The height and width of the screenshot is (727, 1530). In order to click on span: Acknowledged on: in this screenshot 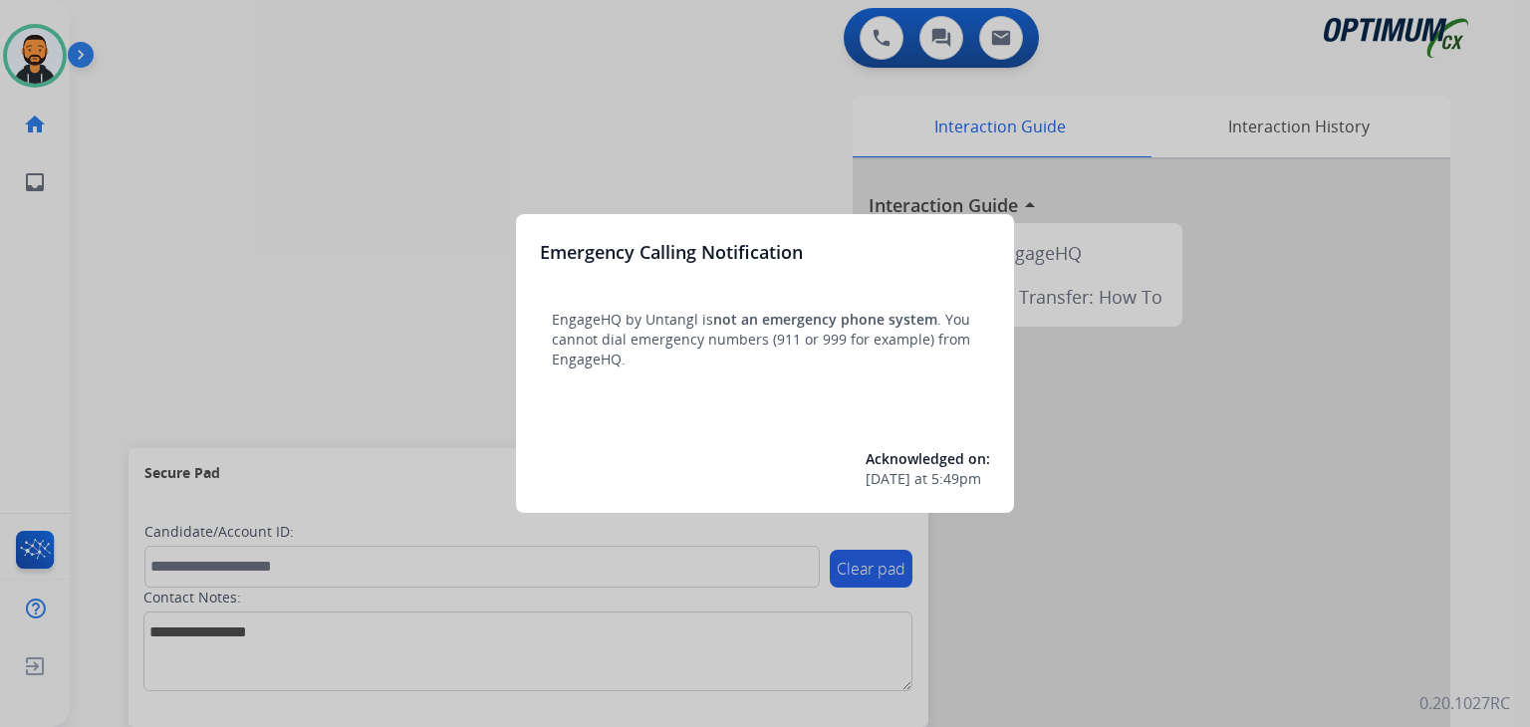, I will do `click(927, 458)`.